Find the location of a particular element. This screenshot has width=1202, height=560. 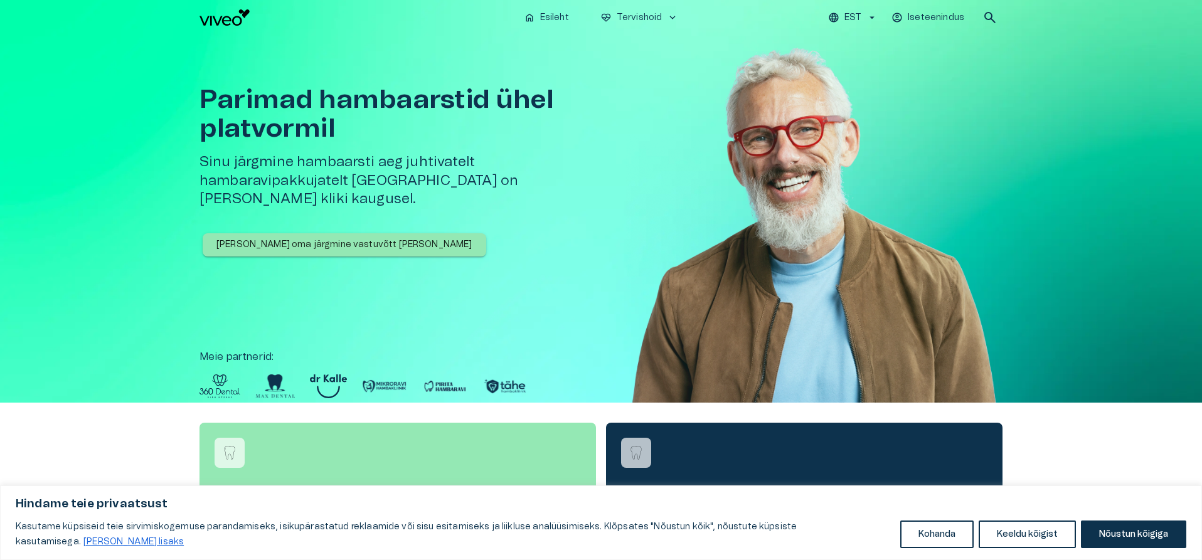

span: search is located at coordinates (990, 18).